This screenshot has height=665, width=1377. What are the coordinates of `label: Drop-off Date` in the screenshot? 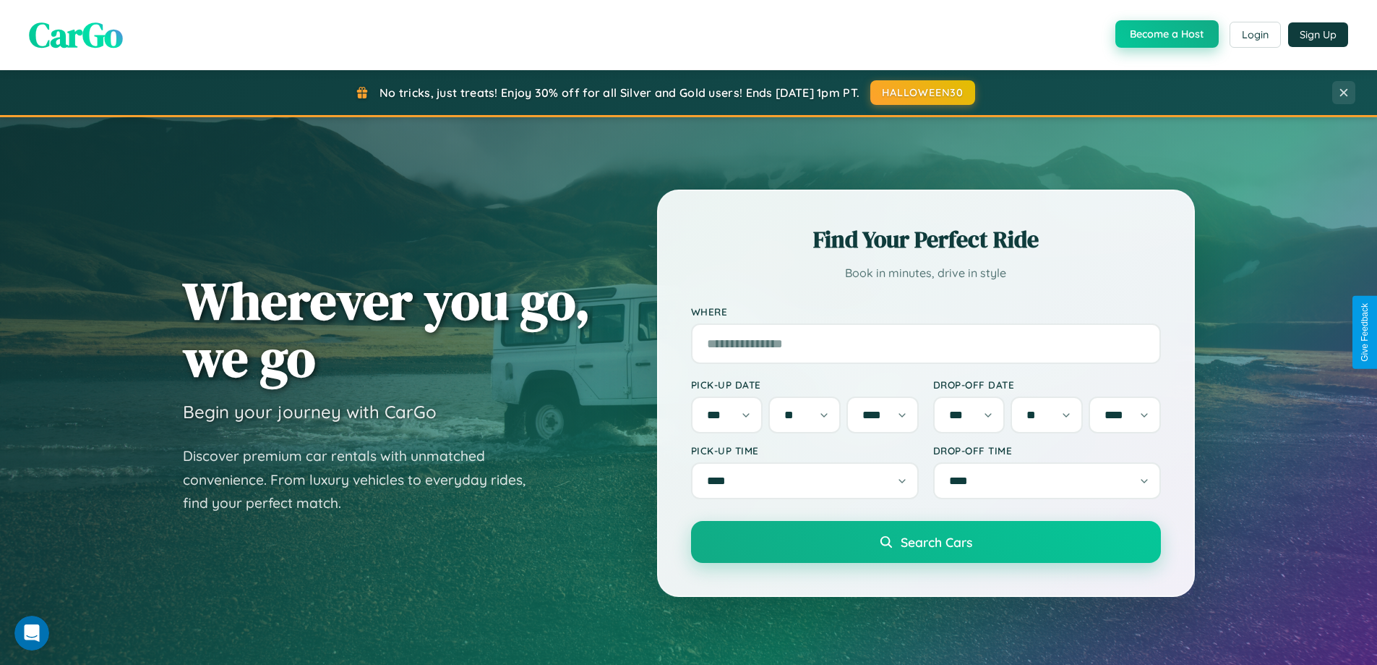 It's located at (1047, 384).